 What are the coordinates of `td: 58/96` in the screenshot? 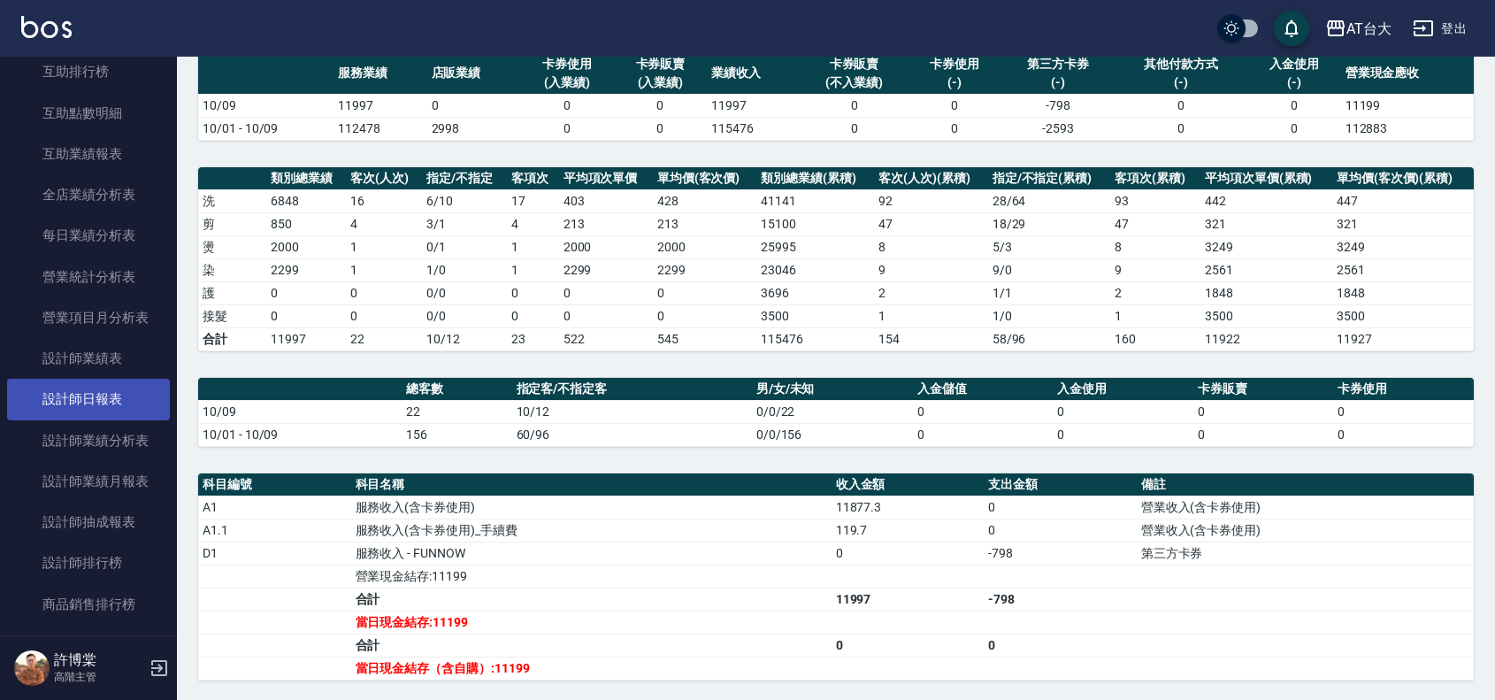 It's located at (1049, 339).